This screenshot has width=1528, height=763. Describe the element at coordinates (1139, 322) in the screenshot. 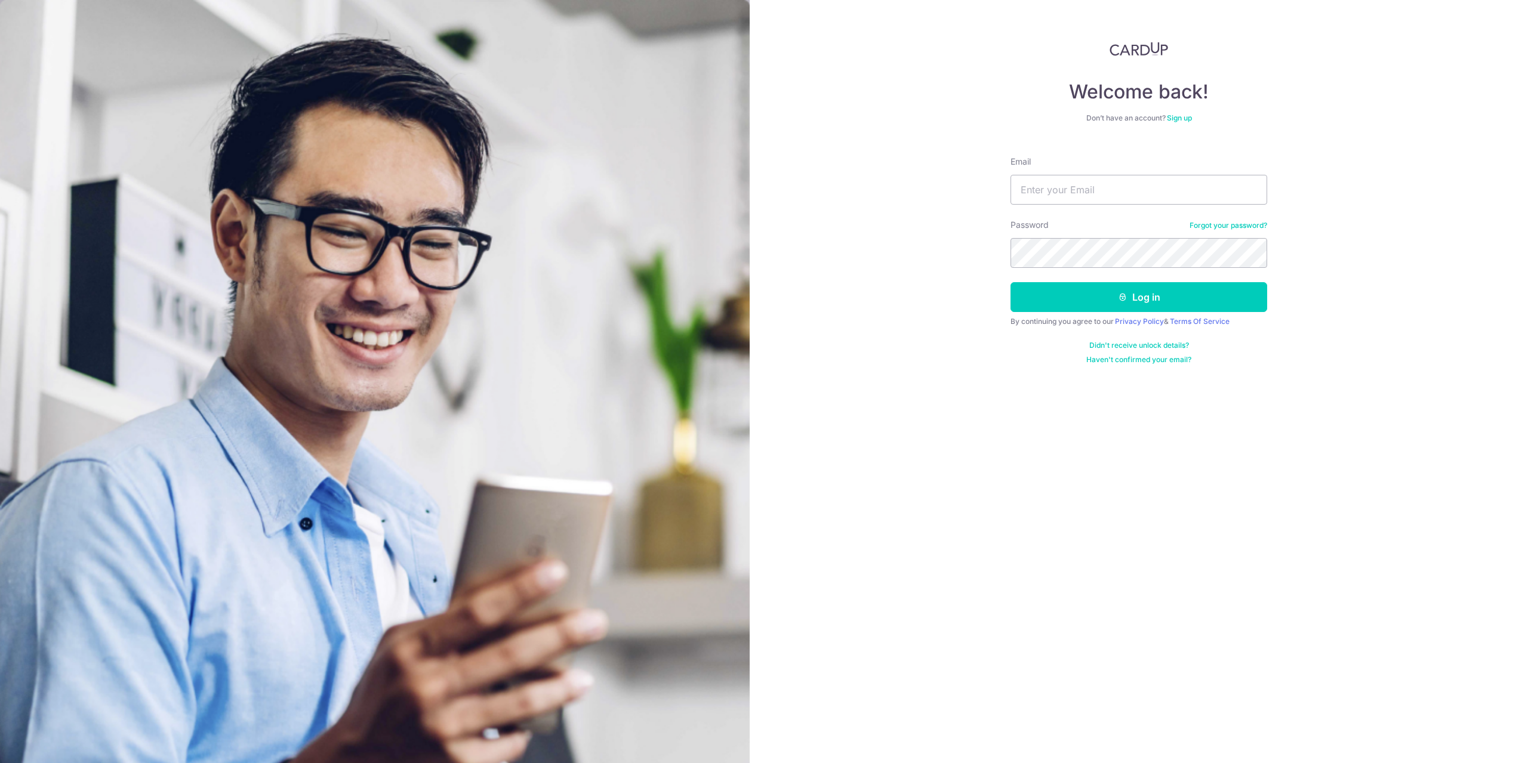

I see `div: By continuing you agree to our &` at that location.